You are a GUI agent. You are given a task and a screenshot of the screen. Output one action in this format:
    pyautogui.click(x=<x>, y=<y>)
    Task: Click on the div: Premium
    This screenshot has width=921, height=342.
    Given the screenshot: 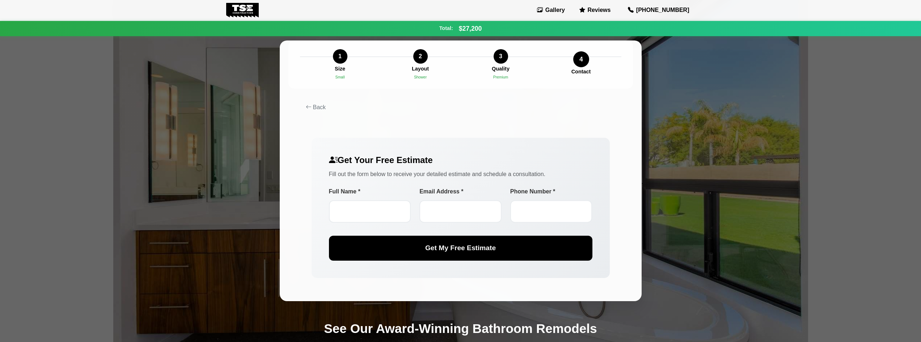 What is the action you would take?
    pyautogui.click(x=501, y=77)
    